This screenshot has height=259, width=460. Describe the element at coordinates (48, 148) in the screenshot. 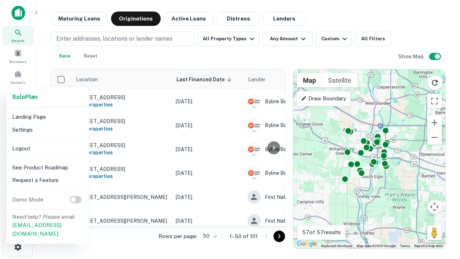

I see `li: Logout` at that location.